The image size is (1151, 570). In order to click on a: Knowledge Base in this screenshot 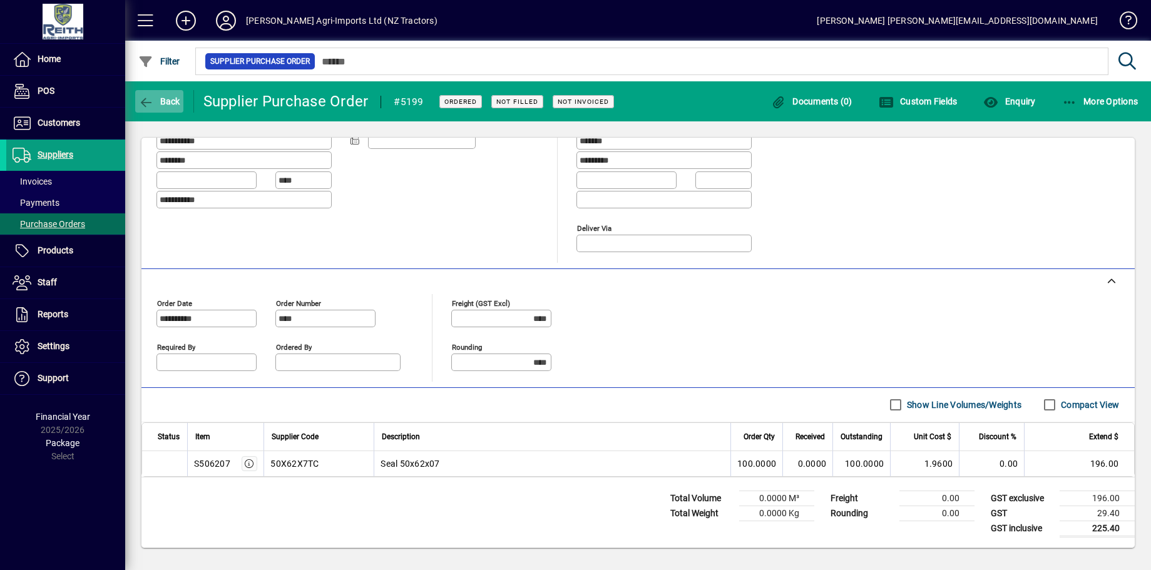, I will do `click(1123, 23)`.